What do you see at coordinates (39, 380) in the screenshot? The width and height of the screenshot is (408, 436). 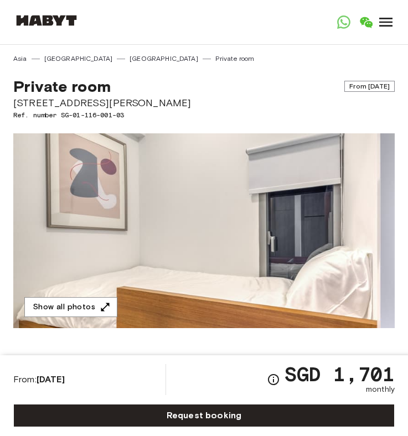 I see `span: From:` at bounding box center [39, 380].